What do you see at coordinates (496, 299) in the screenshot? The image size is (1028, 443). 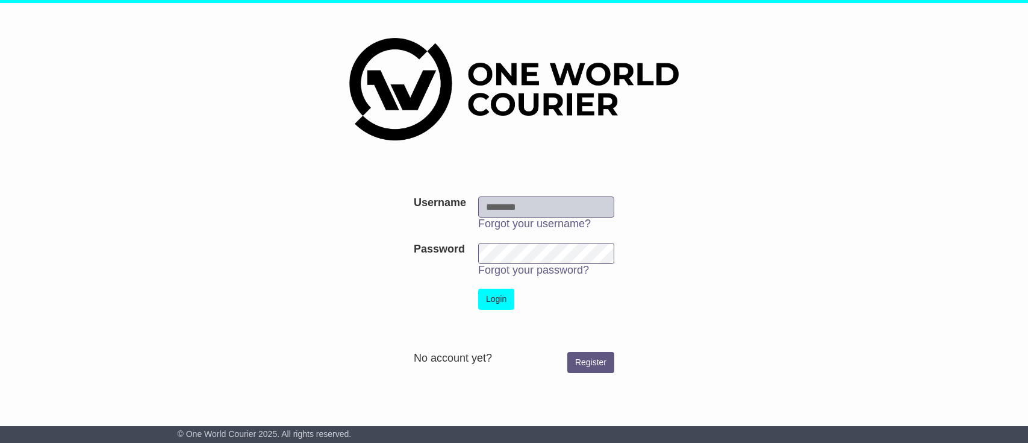 I see `button: Login` at bounding box center [496, 299].